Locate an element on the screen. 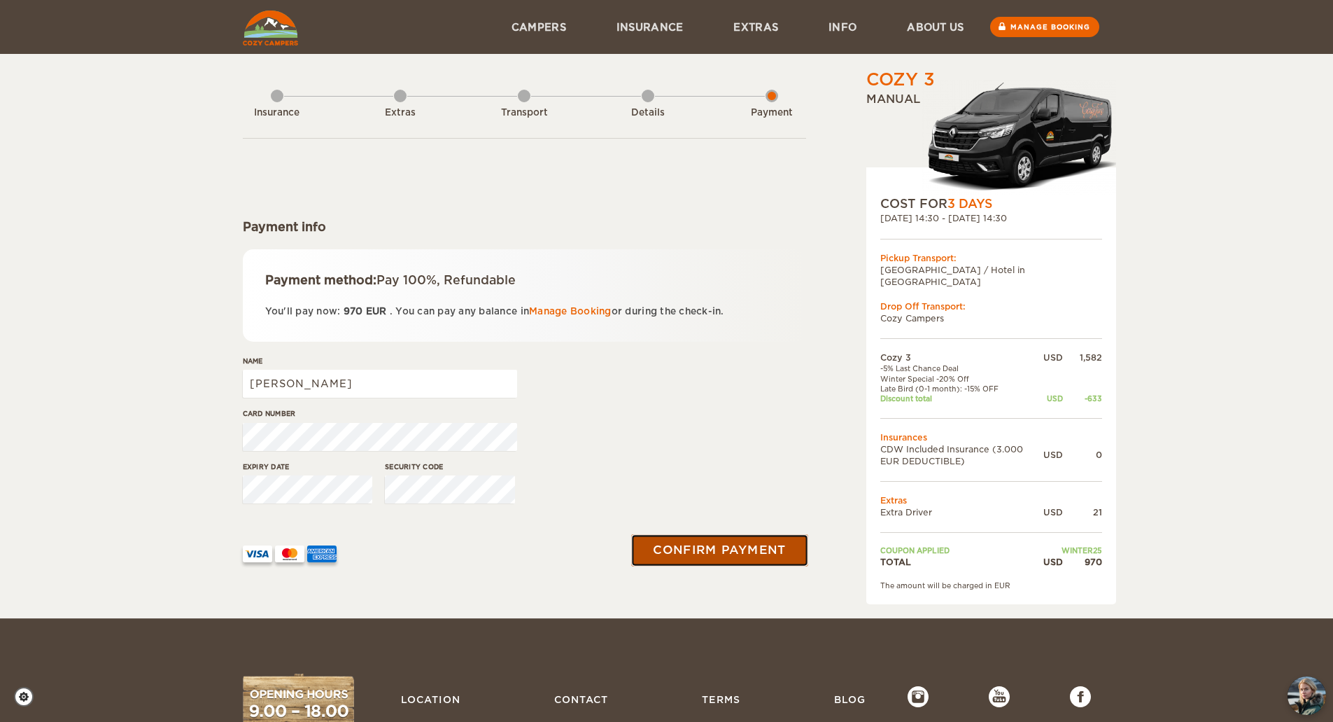 The height and width of the screenshot is (722, 1333). td: Extra Driver is located at coordinates (962, 512).